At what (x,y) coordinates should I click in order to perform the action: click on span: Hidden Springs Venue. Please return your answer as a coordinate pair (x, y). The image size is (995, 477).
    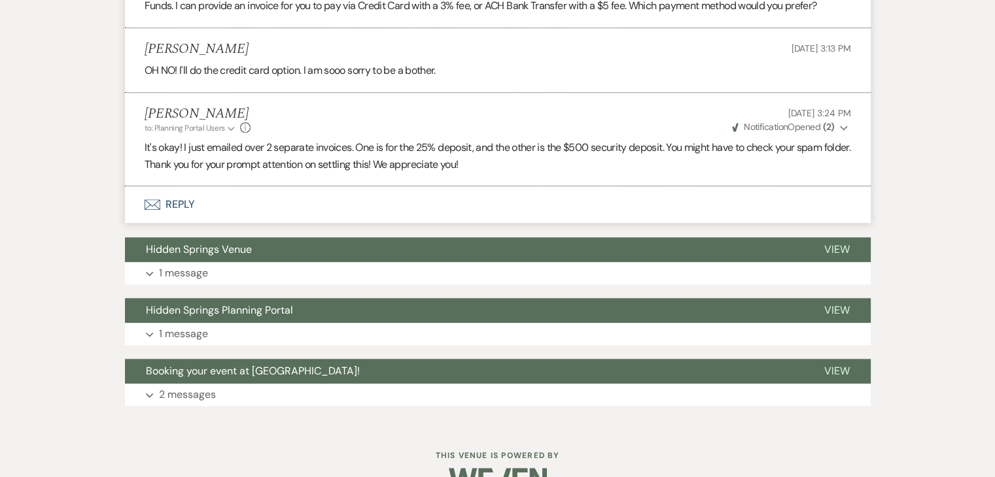
    Looking at the image, I should click on (199, 249).